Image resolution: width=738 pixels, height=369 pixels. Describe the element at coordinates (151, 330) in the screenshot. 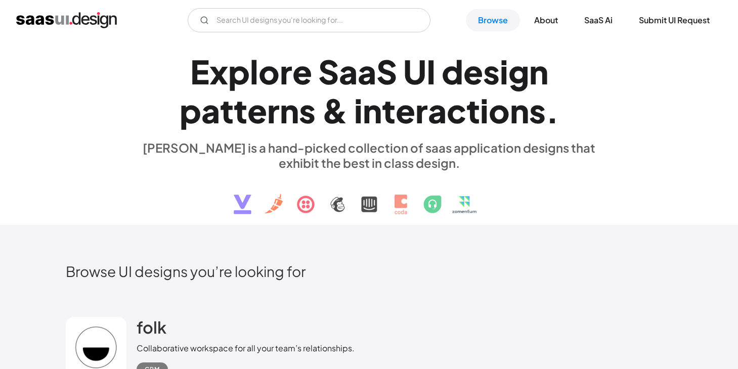

I see `a: folk` at that location.